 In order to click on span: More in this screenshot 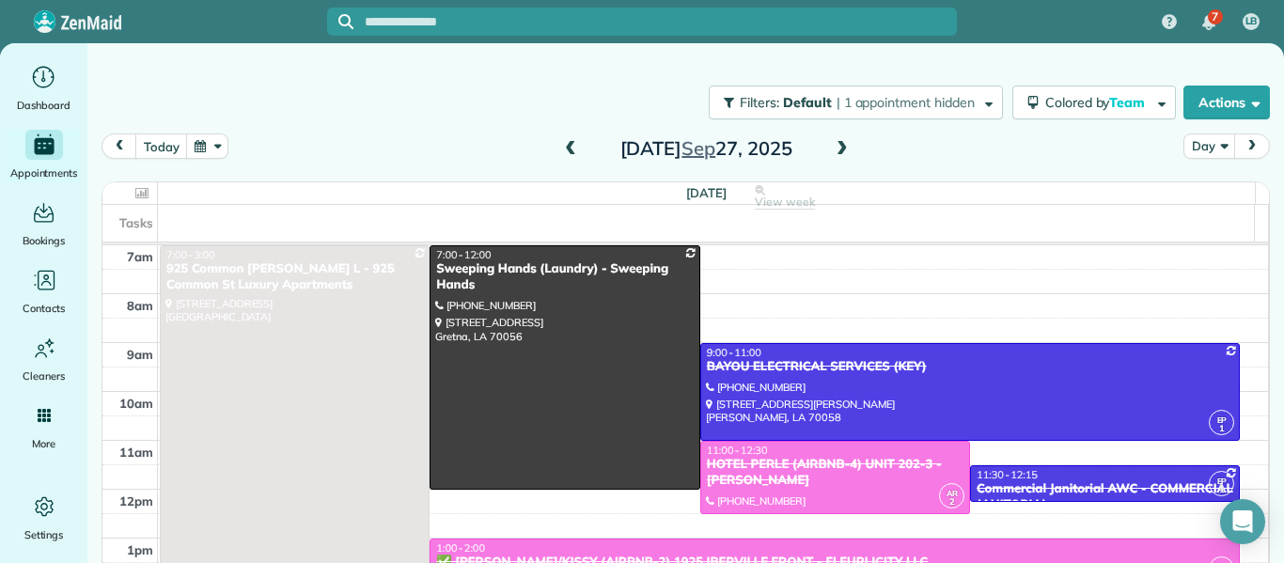, I will do `click(43, 444)`.